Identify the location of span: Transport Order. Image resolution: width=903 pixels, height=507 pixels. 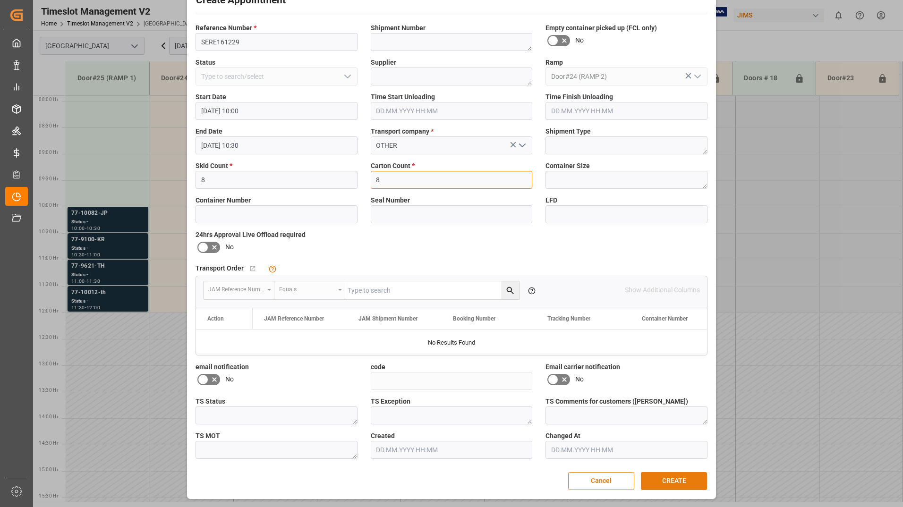
(220, 268).